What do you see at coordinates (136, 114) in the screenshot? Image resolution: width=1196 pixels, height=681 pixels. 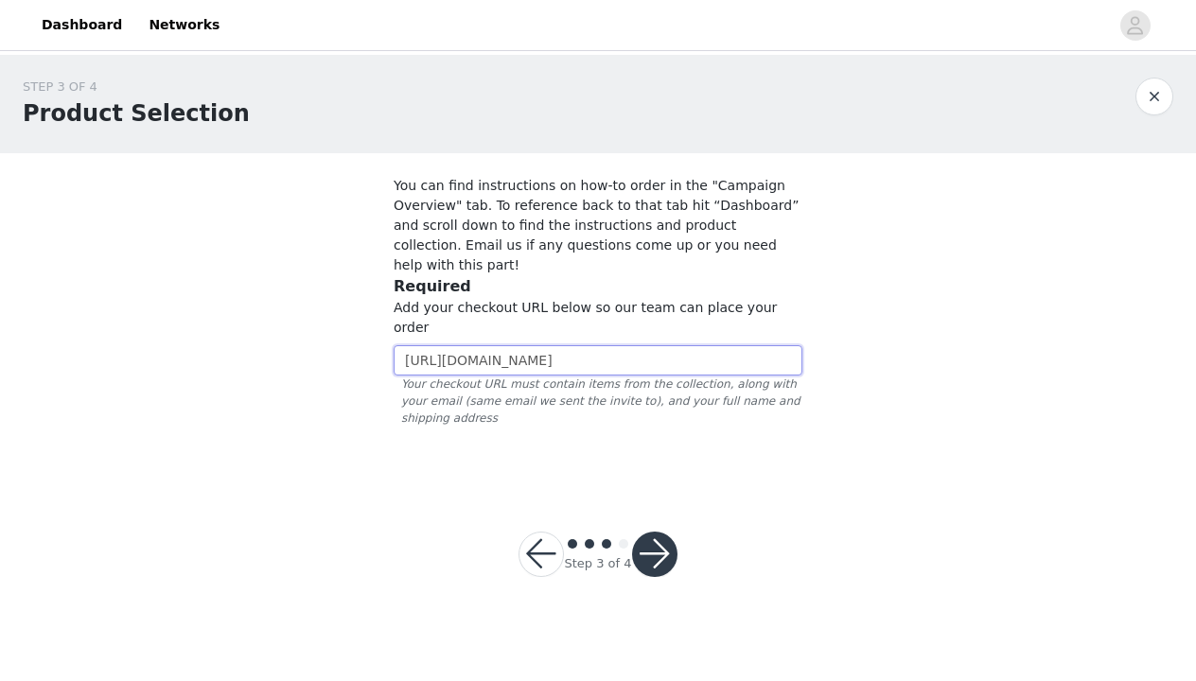 I see `h1: Product Selection` at bounding box center [136, 114].